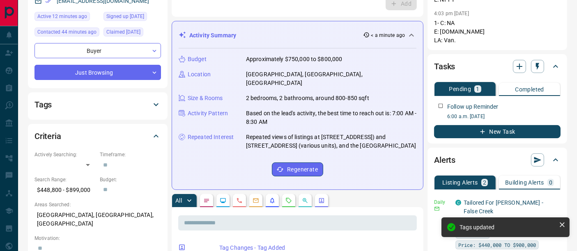 The width and height of the screenshot is (577, 251). What do you see at coordinates (437, 209) in the screenshot?
I see `svg: Email` at bounding box center [437, 209].